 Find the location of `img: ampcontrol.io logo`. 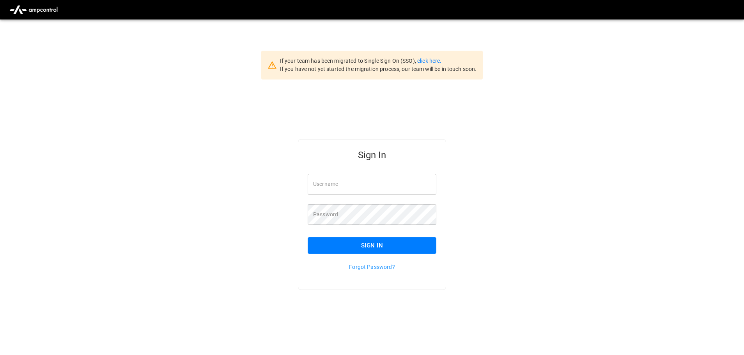

img: ampcontrol.io logo is located at coordinates (34, 10).